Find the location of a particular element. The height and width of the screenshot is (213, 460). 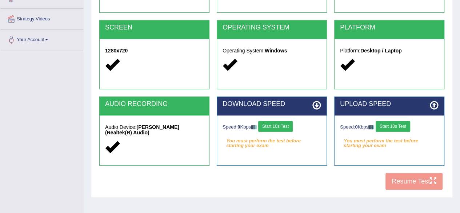

h2: AUDIO RECORDING is located at coordinates (154, 104).